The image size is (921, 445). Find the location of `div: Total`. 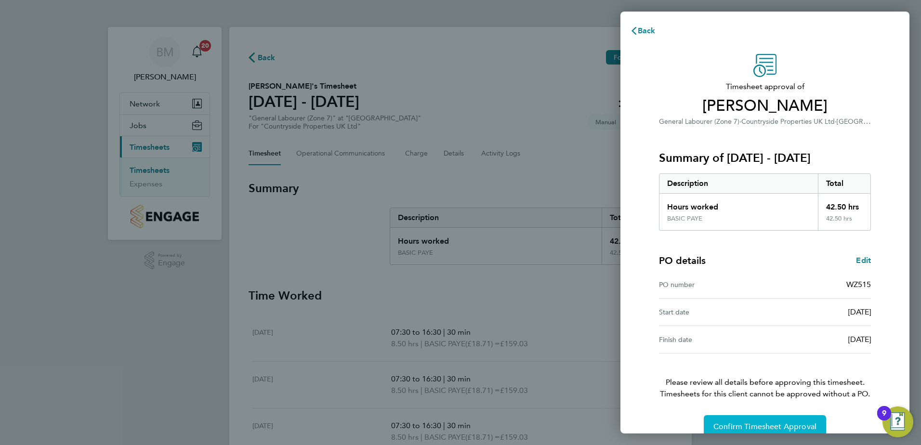

div: Total is located at coordinates (844, 183).